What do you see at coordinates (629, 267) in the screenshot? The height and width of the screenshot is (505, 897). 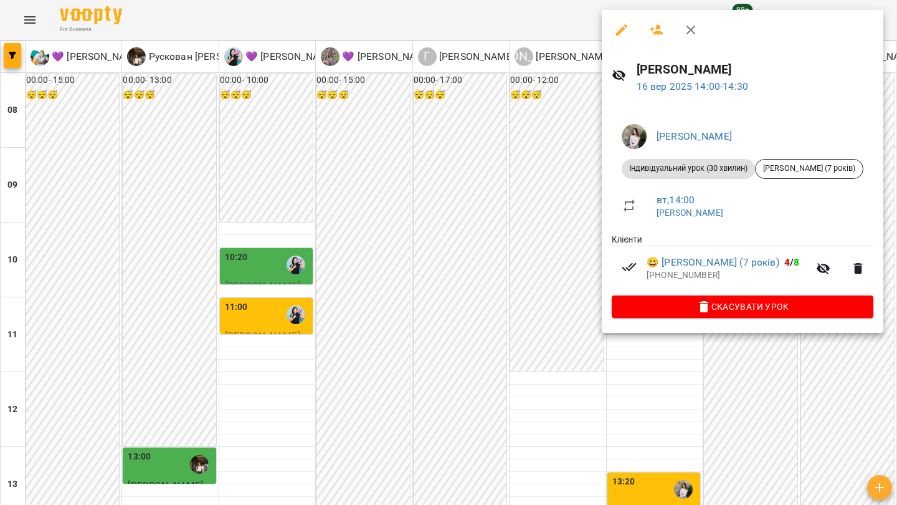 I see `svg: Візит сплачено` at bounding box center [629, 267].